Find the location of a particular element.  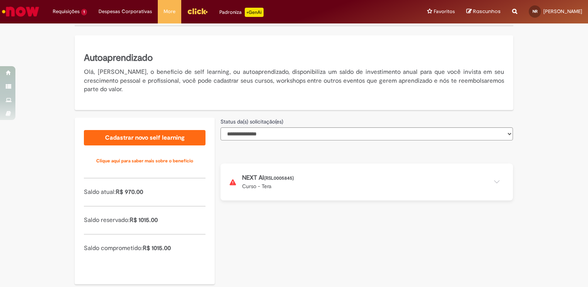

p: Saldo comprometido: is located at coordinates (145, 248).